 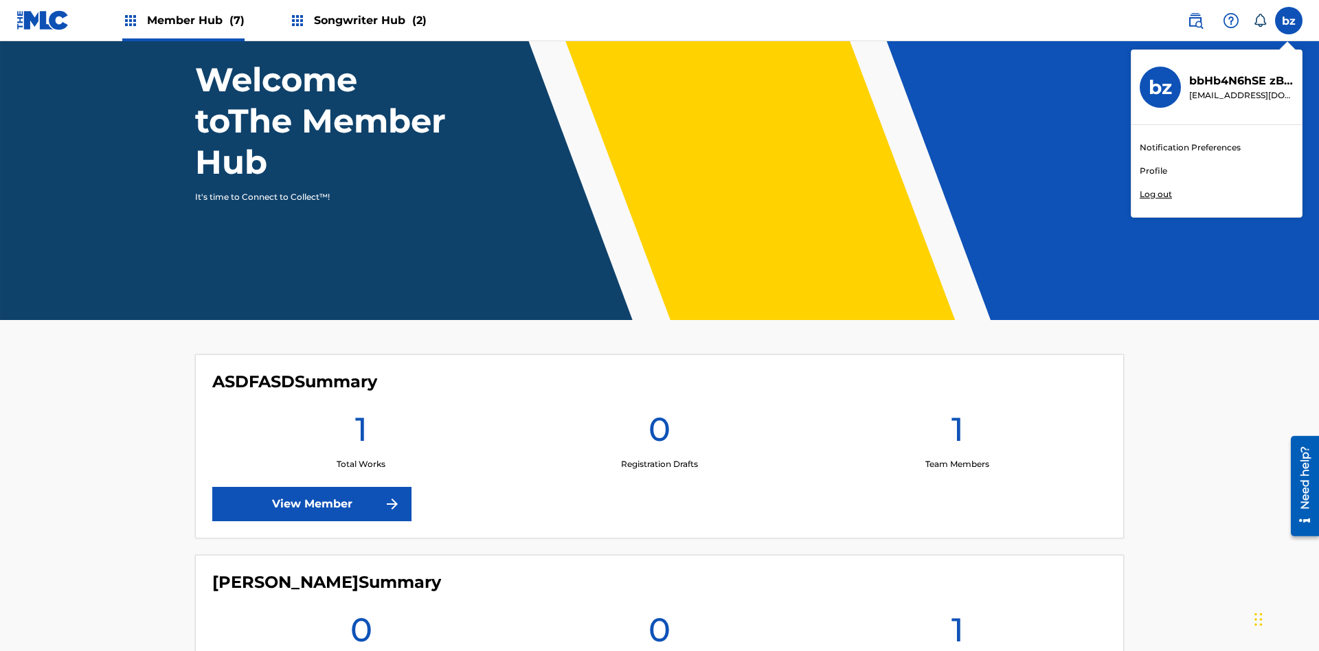 What do you see at coordinates (326, 583) in the screenshot?
I see `h4: CHARLIE PACE` at bounding box center [326, 583].